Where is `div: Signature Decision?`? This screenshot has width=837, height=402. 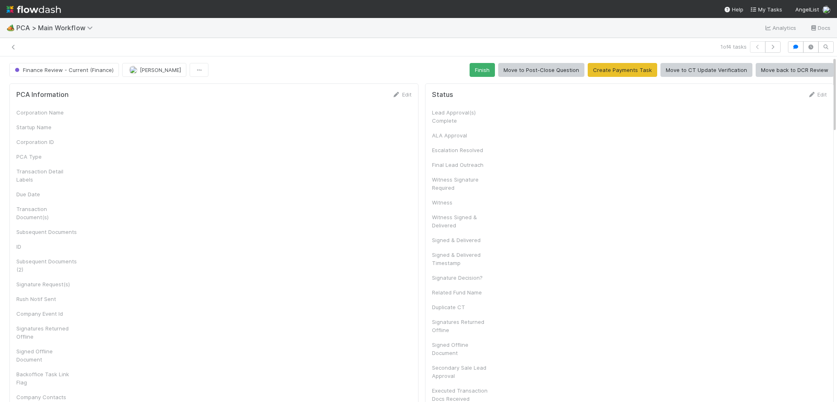 div: Signature Decision? is located at coordinates (463, 277).